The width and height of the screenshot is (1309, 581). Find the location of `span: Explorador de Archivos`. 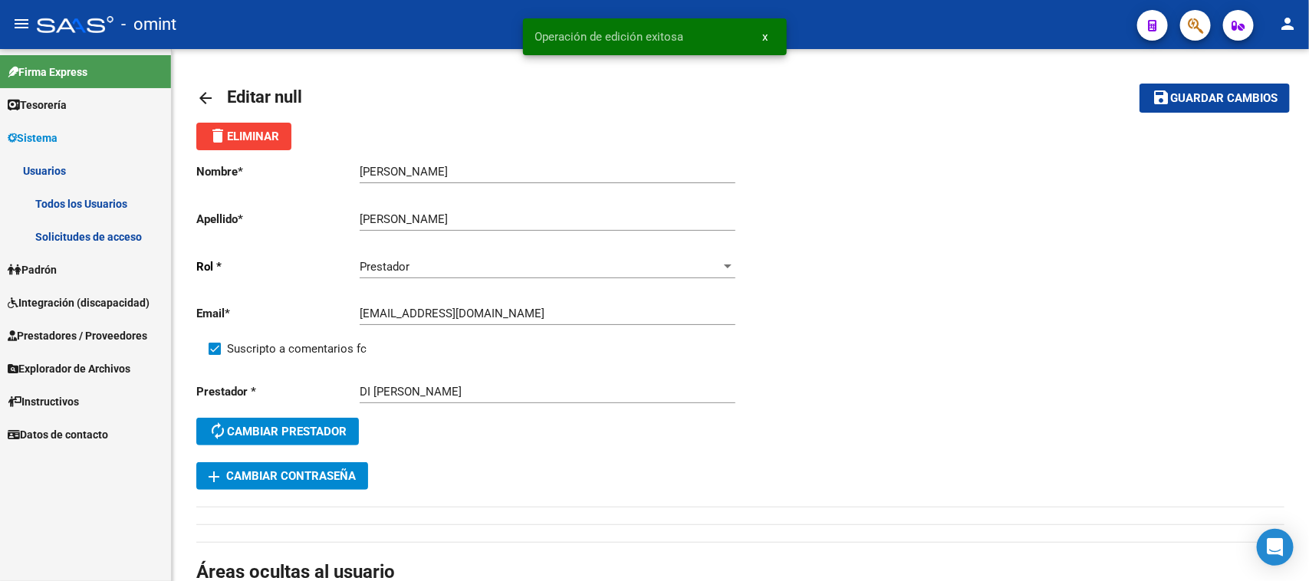

span: Explorador de Archivos is located at coordinates (69, 369).